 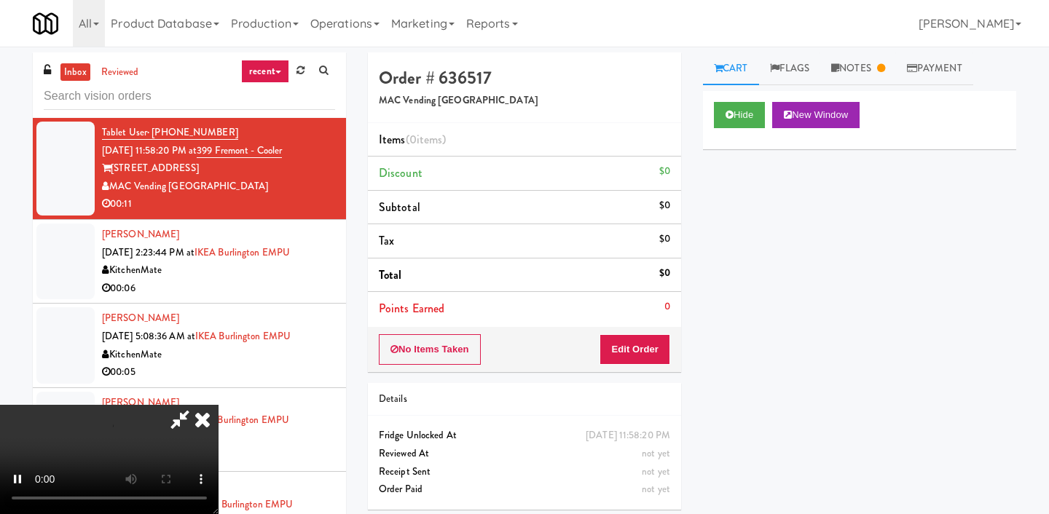 What do you see at coordinates (412, 308) in the screenshot?
I see `span: Points Earned` at bounding box center [412, 308].